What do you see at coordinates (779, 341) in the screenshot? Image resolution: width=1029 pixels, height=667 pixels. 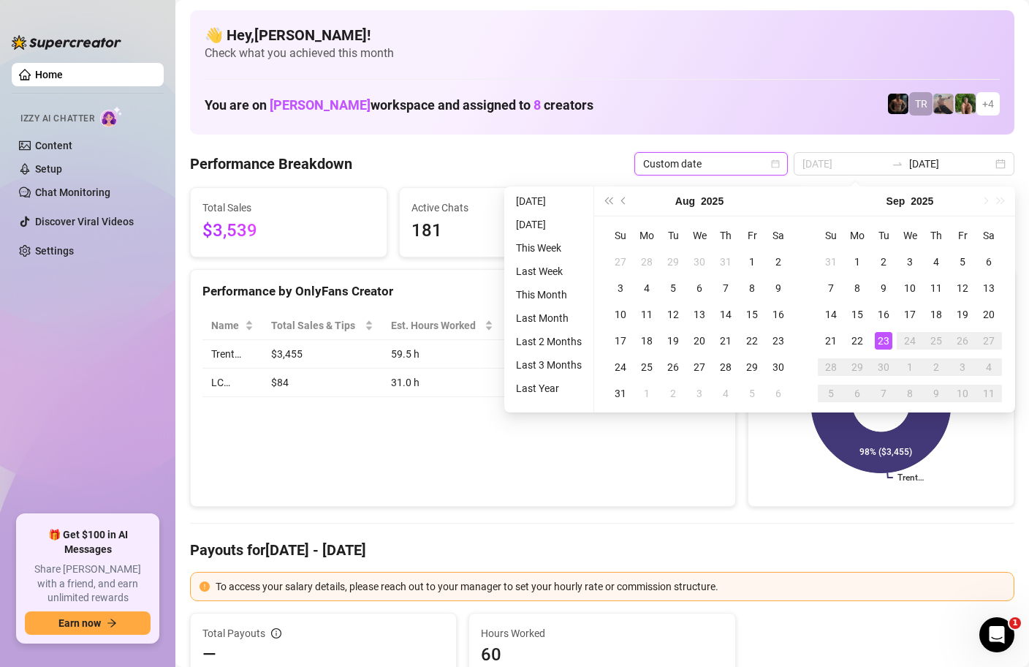 I see `td: 2025-08-23` at bounding box center [779, 341].